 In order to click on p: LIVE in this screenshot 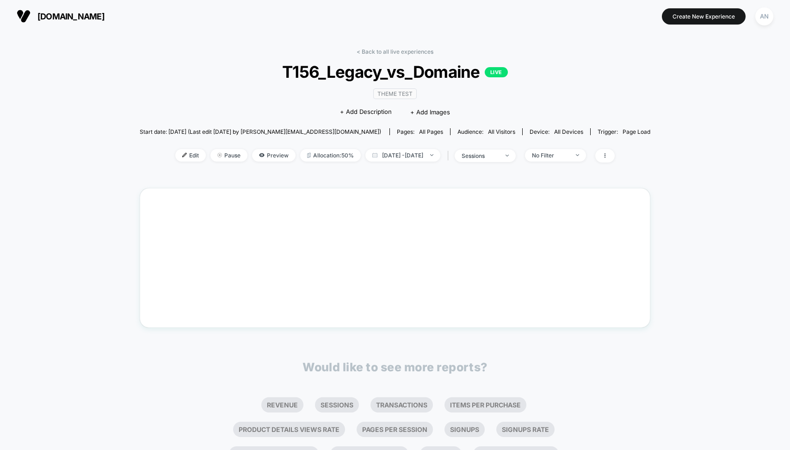, I will do `click(497, 72)`.